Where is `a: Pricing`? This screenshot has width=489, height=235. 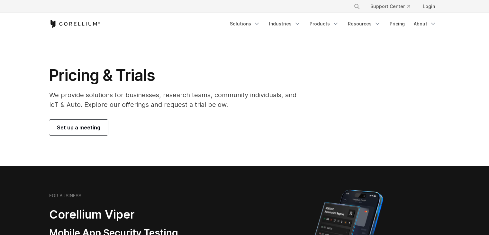 a: Pricing is located at coordinates (397, 24).